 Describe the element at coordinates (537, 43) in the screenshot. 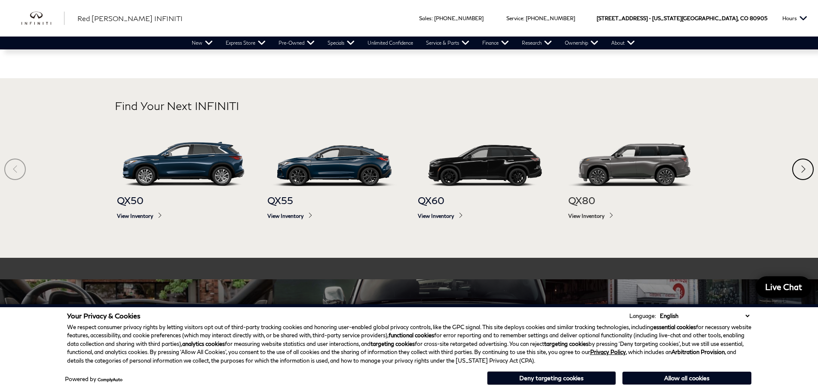

I see `a: Research` at that location.